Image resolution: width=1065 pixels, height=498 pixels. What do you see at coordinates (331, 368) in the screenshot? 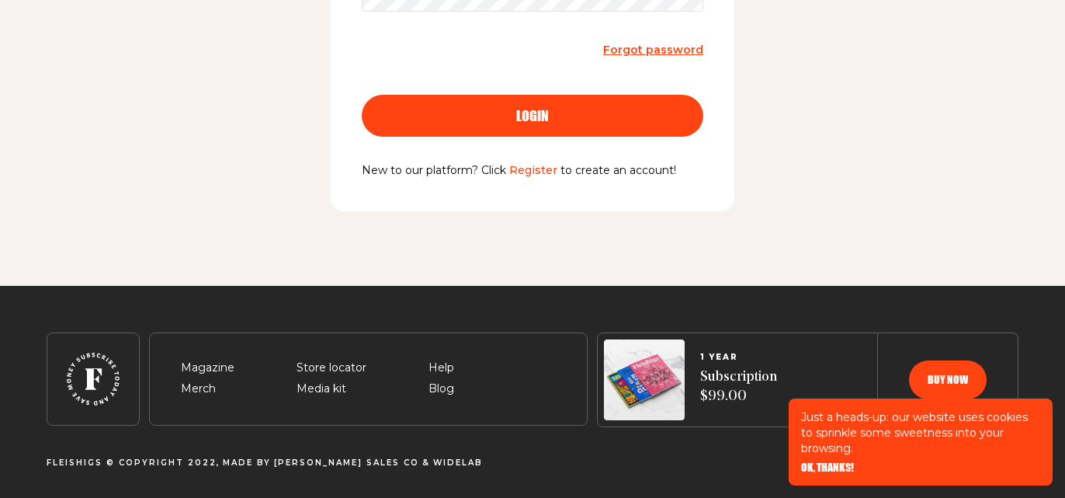
I see `span: Store locator` at bounding box center [331, 368].